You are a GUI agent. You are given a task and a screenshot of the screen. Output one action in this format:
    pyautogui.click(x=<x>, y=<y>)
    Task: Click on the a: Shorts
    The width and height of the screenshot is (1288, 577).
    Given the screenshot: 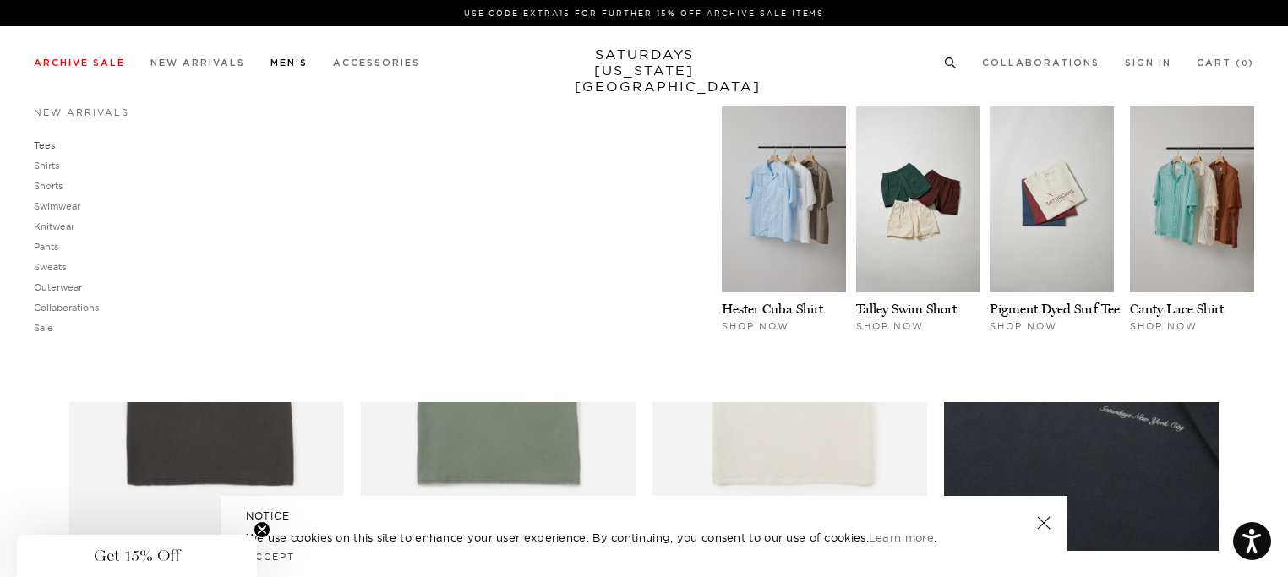 What is the action you would take?
    pyautogui.click(x=48, y=186)
    